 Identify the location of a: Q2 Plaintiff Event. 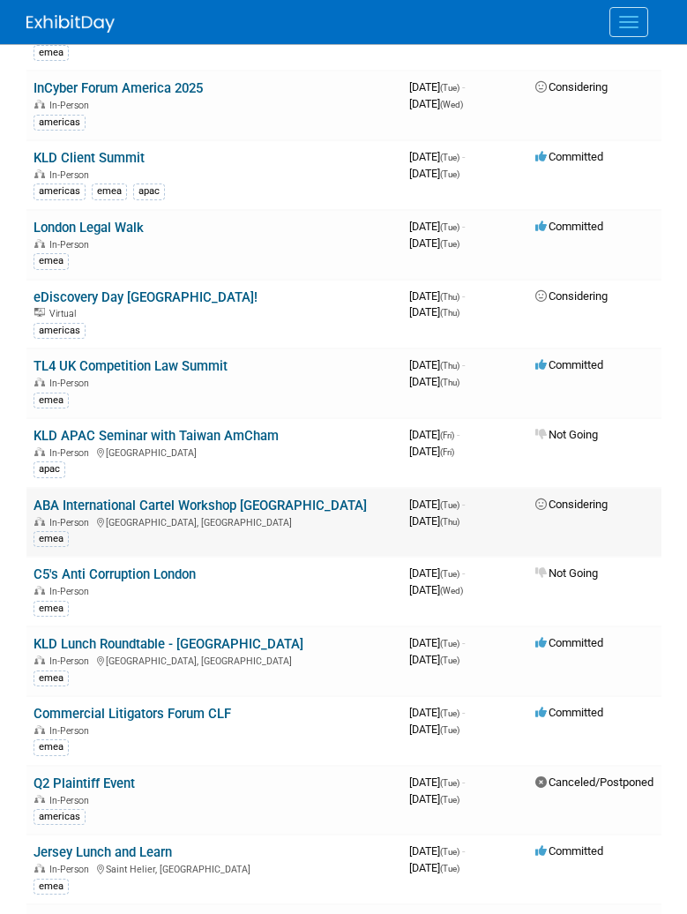
(84, 784).